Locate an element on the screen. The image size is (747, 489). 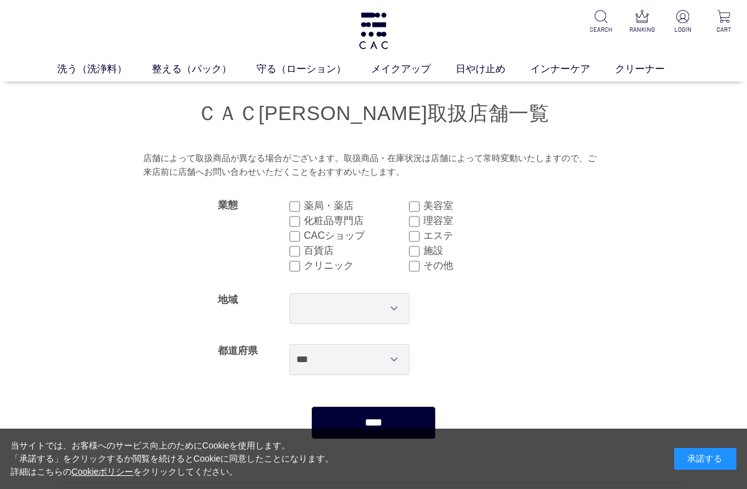
div: 当サイトでは、お客様へのサービス向上のためにCookieを使用します。 「承諾する」をクリックするか閲覧を続けるとCookieに同意したことになります。 詳細はこちらの をクリックしてください。 is located at coordinates (172, 459).